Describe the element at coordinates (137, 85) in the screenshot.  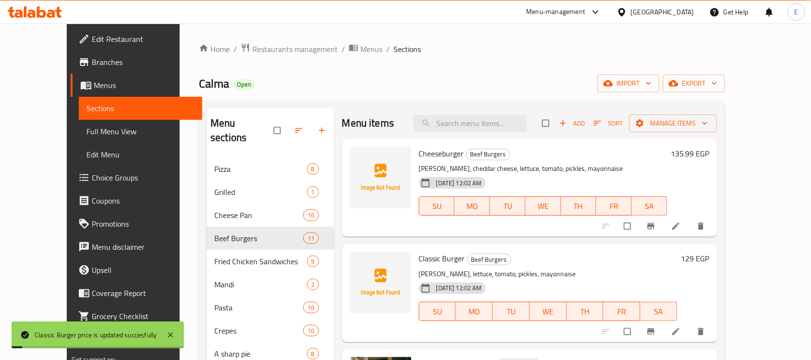
I see `a: Menus` at that location.